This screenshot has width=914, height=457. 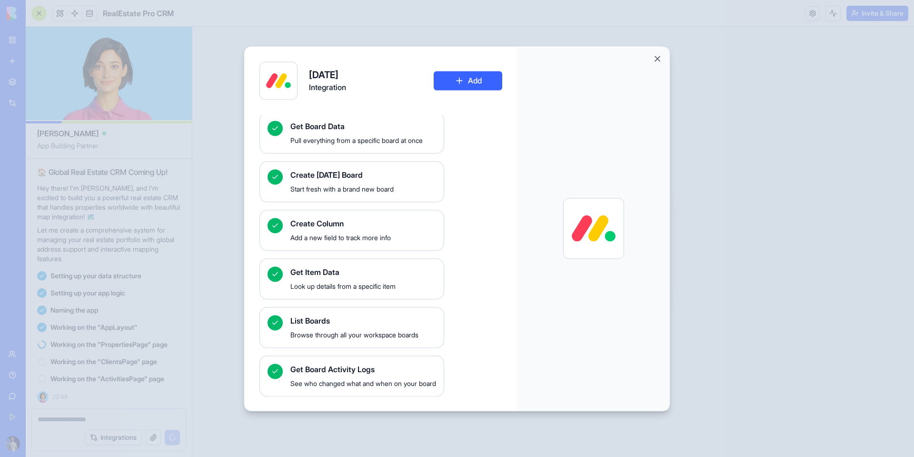 I want to click on span: Start fresh with a brand new board, so click(x=363, y=189).